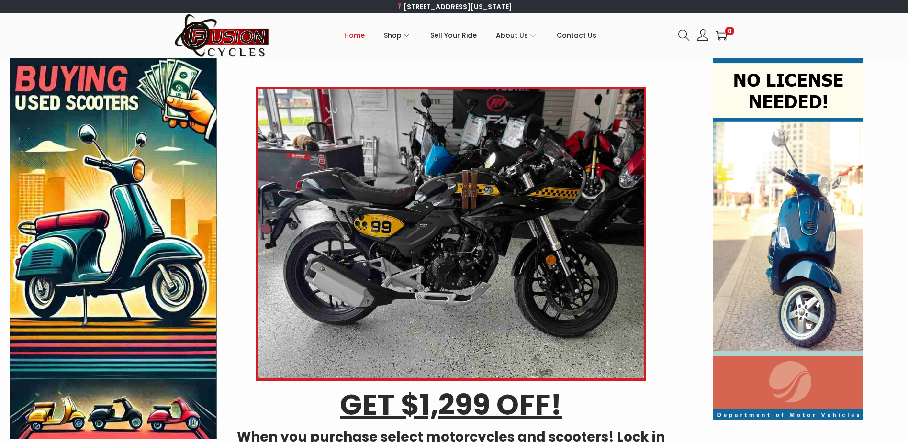 This screenshot has height=442, width=908. What do you see at coordinates (397, 35) in the screenshot?
I see `a: Shop` at bounding box center [397, 35].